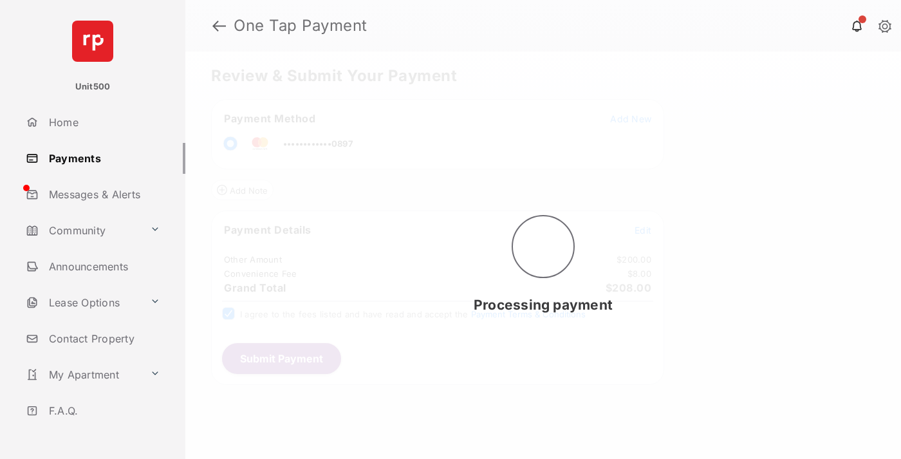 This screenshot has width=901, height=459. Describe the element at coordinates (300, 26) in the screenshot. I see `strong: One Tap Payment` at that location.